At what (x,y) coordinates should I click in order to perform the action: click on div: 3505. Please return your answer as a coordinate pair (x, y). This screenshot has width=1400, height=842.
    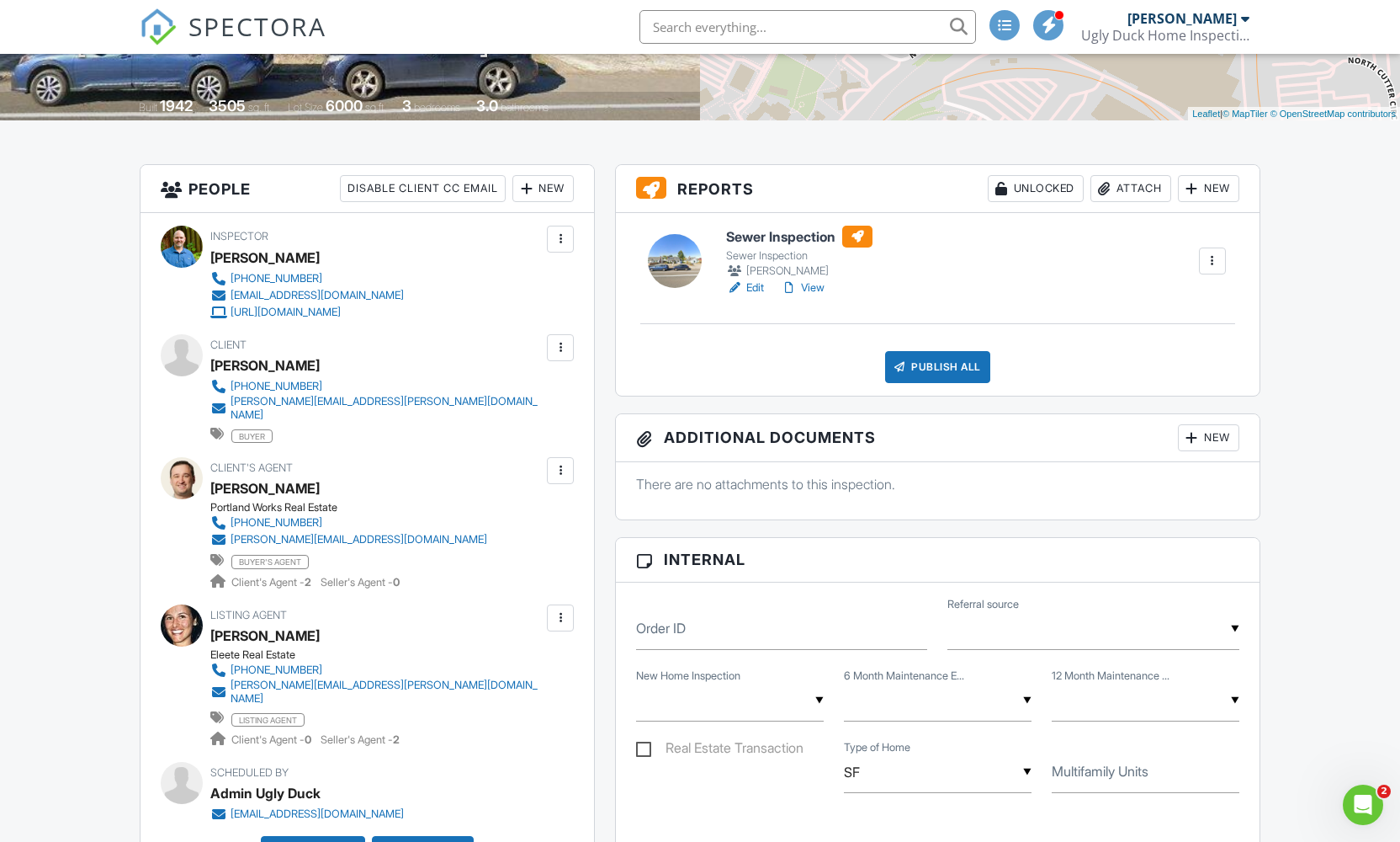
    Looking at the image, I should click on (228, 105).